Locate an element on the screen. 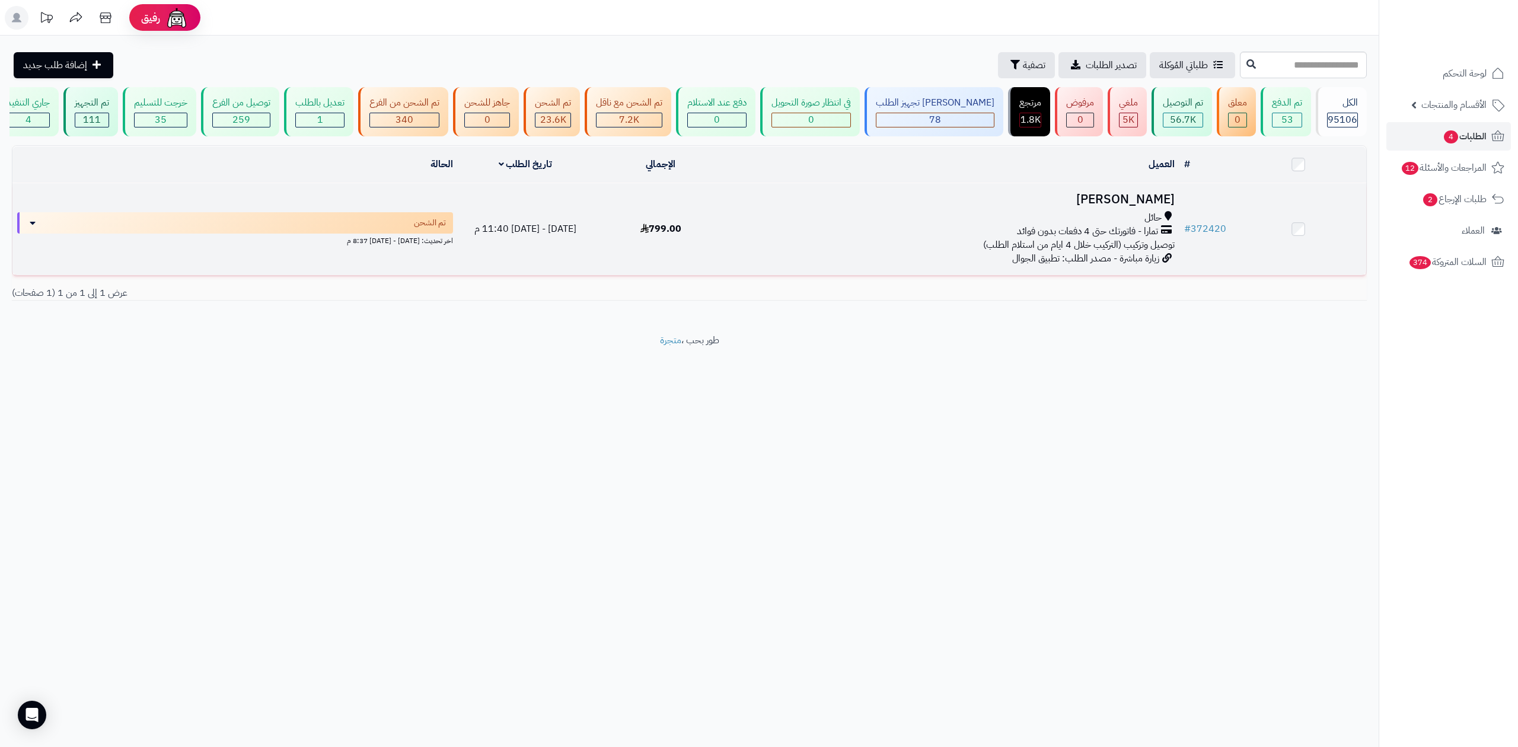  div: Open Intercom Messenger is located at coordinates (32, 715).